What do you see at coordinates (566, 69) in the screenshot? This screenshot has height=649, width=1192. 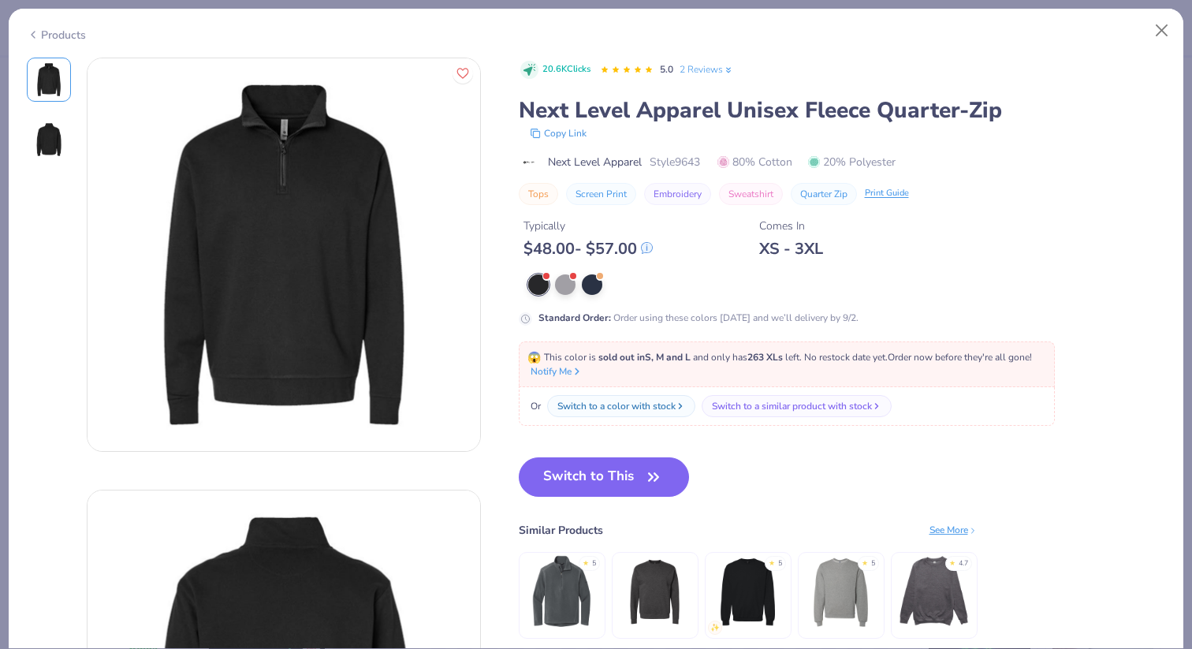 I see `span: 20.6K Clicks` at bounding box center [566, 69].